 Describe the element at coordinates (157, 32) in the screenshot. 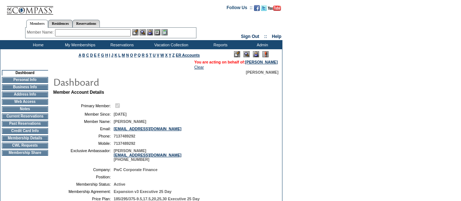

I see `img: Reservations` at that location.